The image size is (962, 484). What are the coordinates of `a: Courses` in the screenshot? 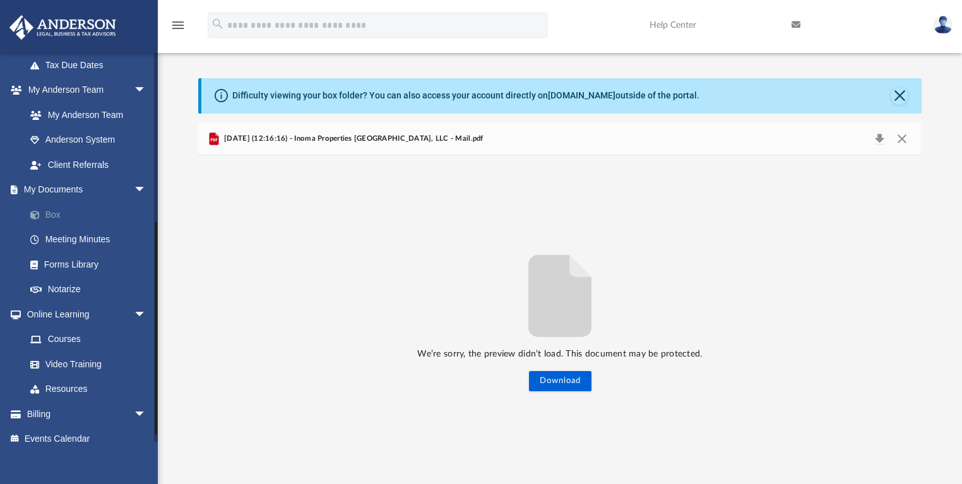 It's located at (88, 340).